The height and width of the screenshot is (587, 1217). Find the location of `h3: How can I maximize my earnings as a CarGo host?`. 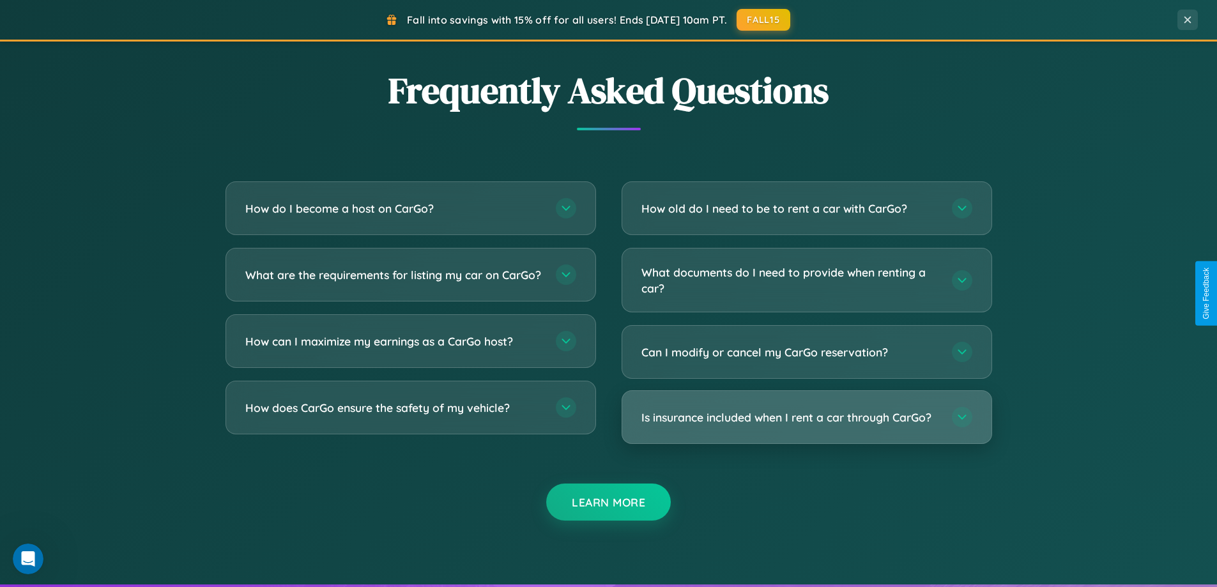

h3: How can I maximize my earnings as a CarGo host? is located at coordinates (394, 341).